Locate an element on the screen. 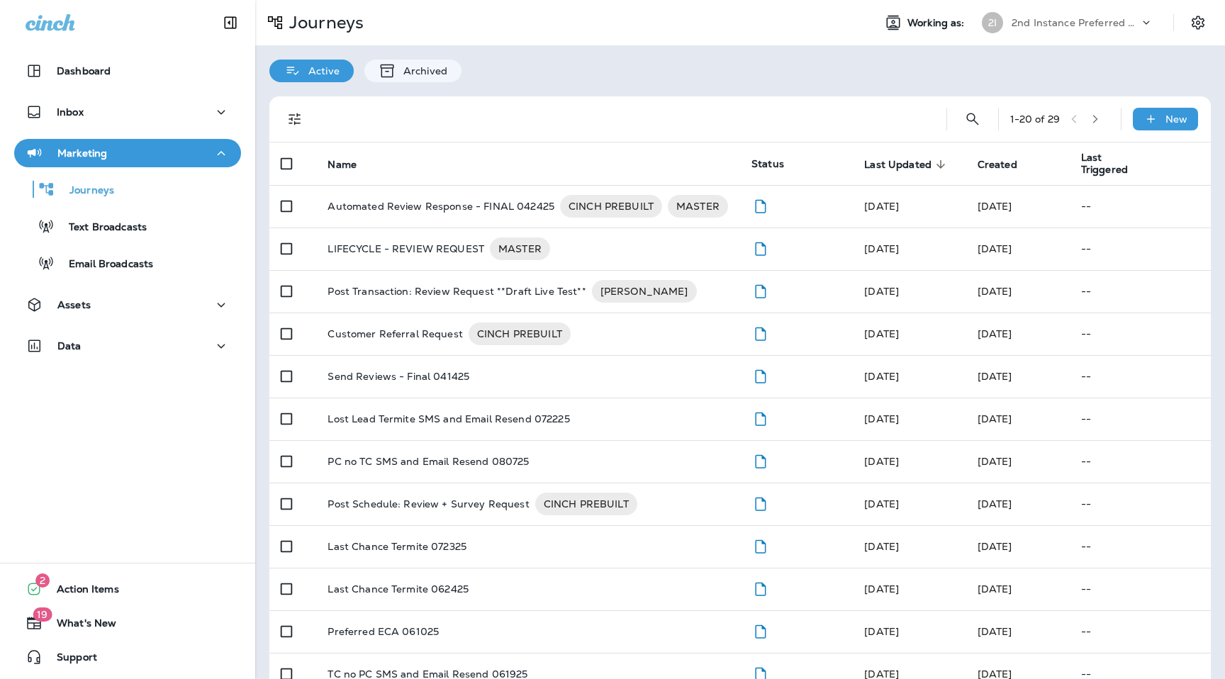  button: Marketing is located at coordinates (128, 153).